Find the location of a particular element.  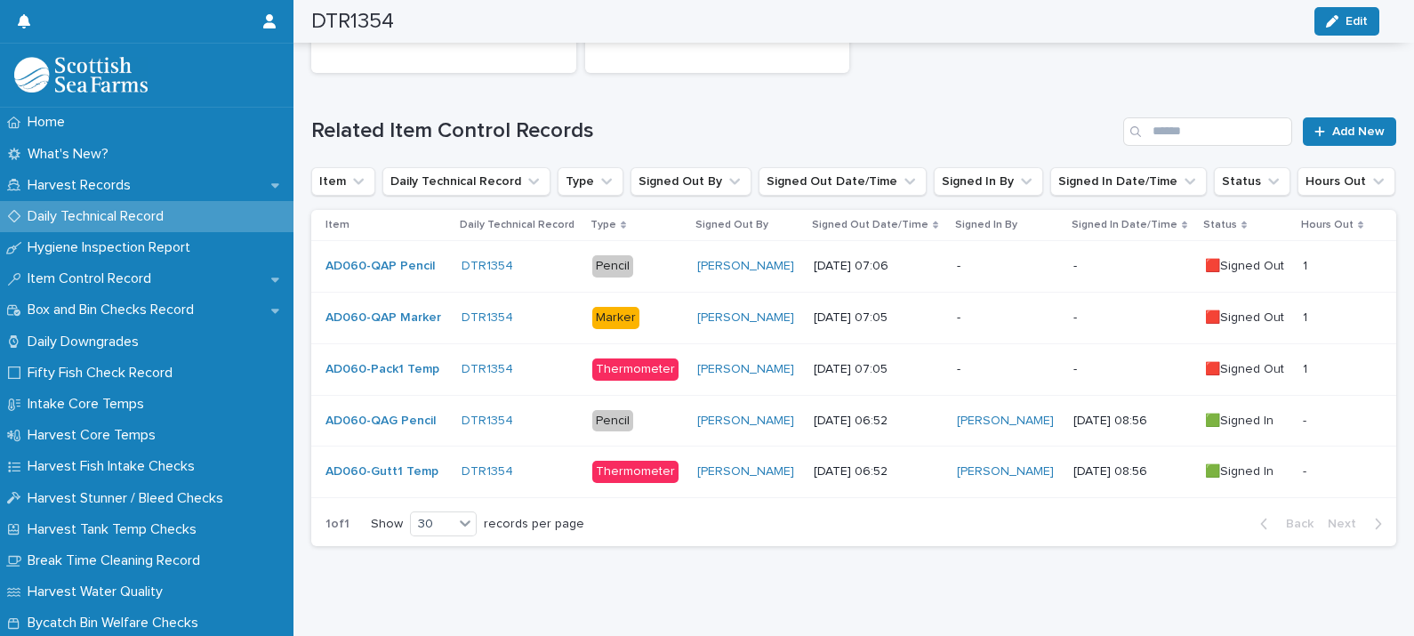

button: Signed Out Date/Time is located at coordinates (842, 181).